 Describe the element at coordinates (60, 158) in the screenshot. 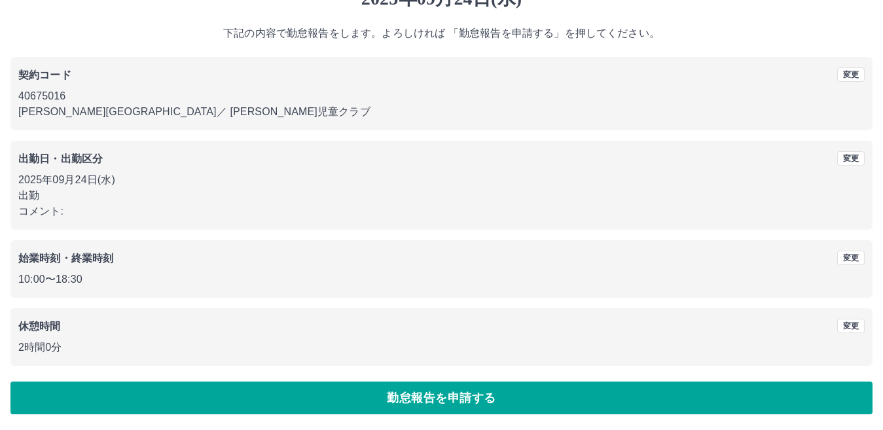

I see `b: 出勤日・出勤区分` at that location.